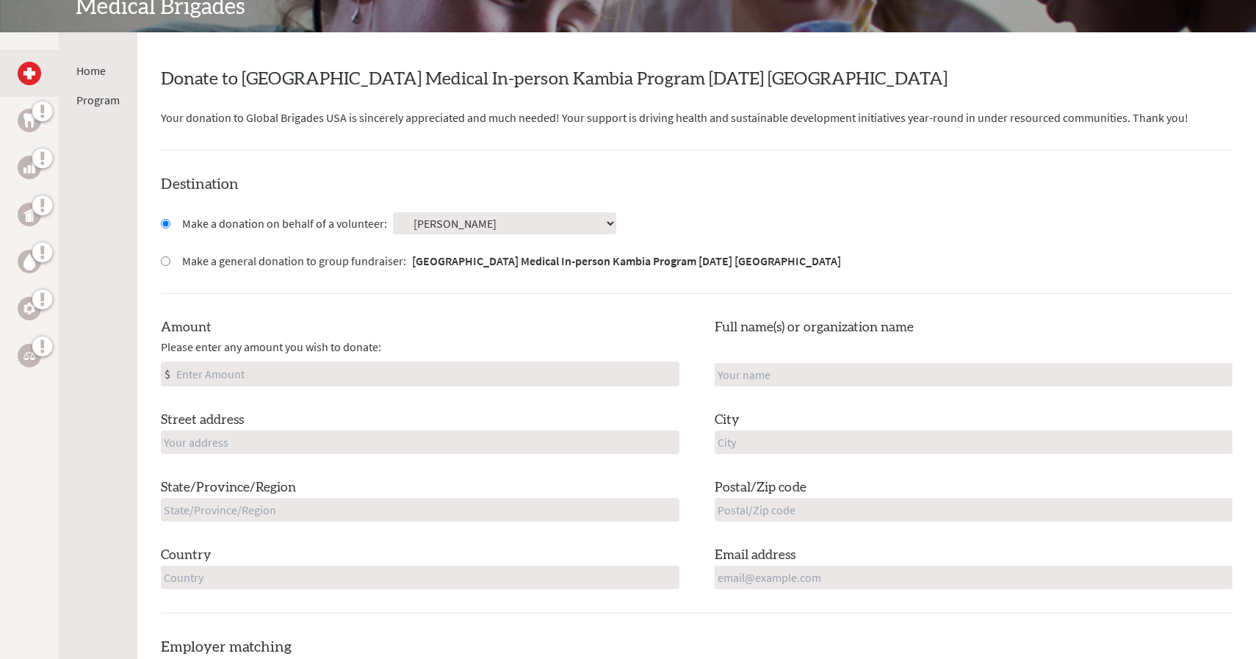 The image size is (1256, 659). What do you see at coordinates (760, 488) in the screenshot?
I see `label: Postal/Zip code` at bounding box center [760, 488].